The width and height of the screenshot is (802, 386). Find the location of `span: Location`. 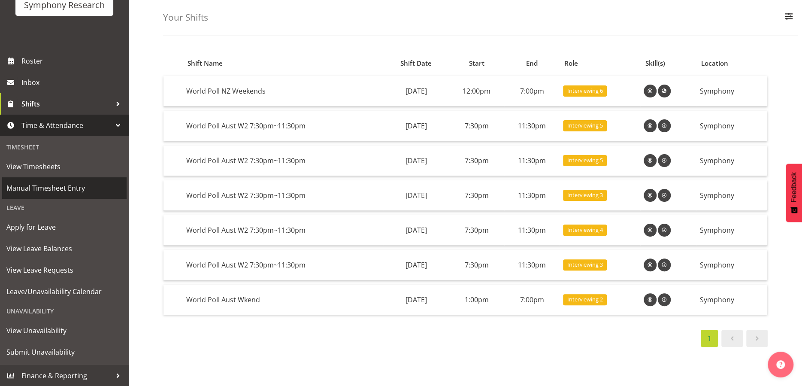

span: Location is located at coordinates (715, 63).